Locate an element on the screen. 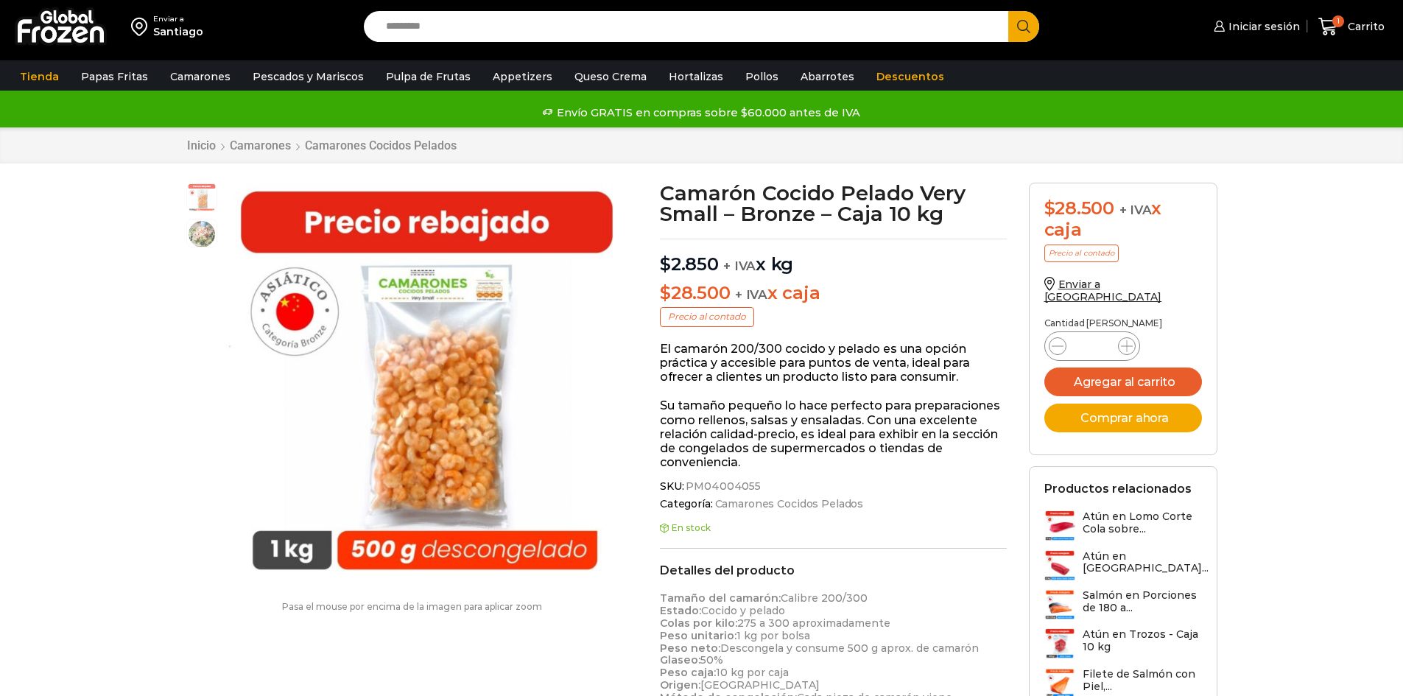 The height and width of the screenshot is (696, 1403). span: very small is located at coordinates (202, 198).